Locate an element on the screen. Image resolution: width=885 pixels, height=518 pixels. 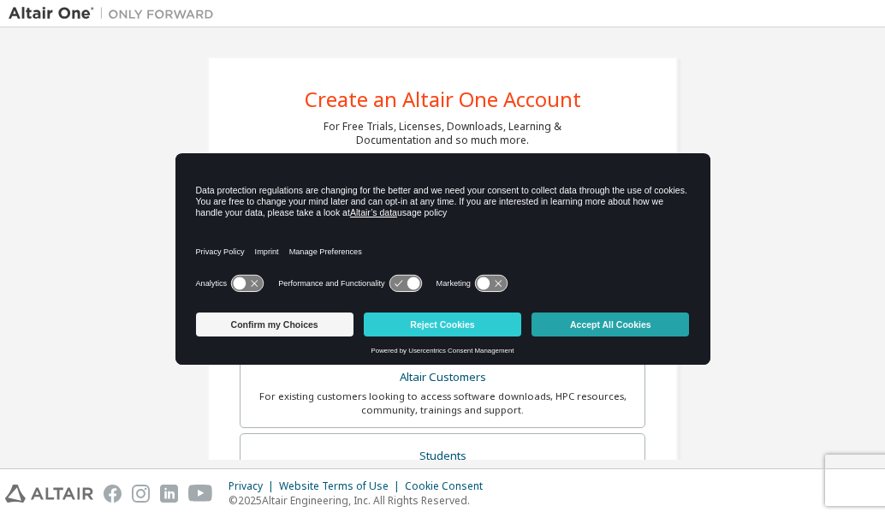
img: Altair One is located at coordinates (116, 14).